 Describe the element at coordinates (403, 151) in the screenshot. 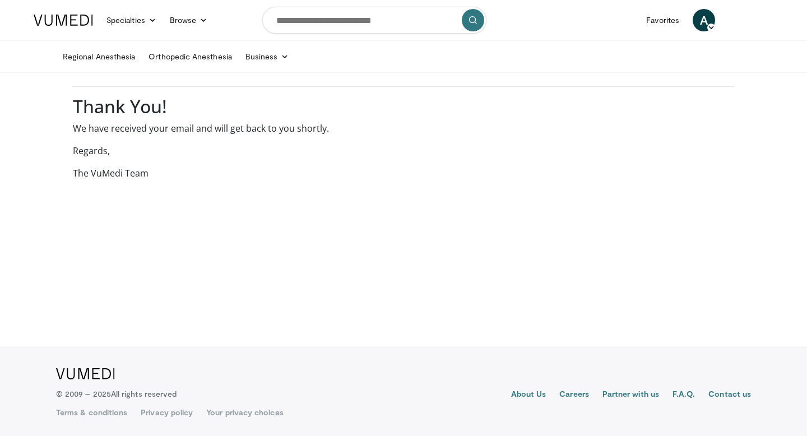

I see `p: Regards,` at that location.